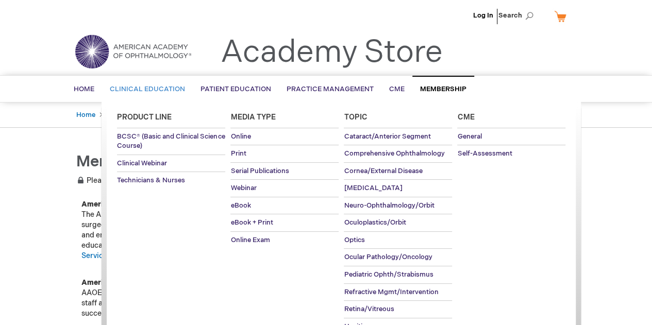 This screenshot has width=652, height=325. What do you see at coordinates (148, 204) in the screenshot?
I see `strong: American Academy of Ophthalmology` at bounding box center [148, 204].